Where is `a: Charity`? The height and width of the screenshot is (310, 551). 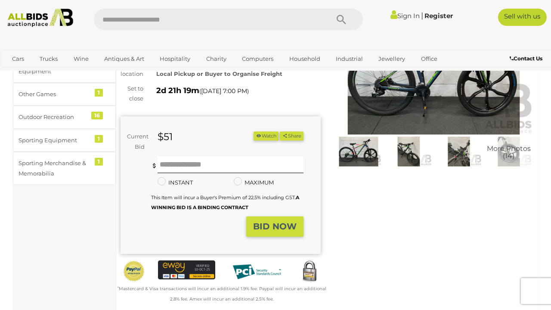
a: Charity is located at coordinates (216, 59).